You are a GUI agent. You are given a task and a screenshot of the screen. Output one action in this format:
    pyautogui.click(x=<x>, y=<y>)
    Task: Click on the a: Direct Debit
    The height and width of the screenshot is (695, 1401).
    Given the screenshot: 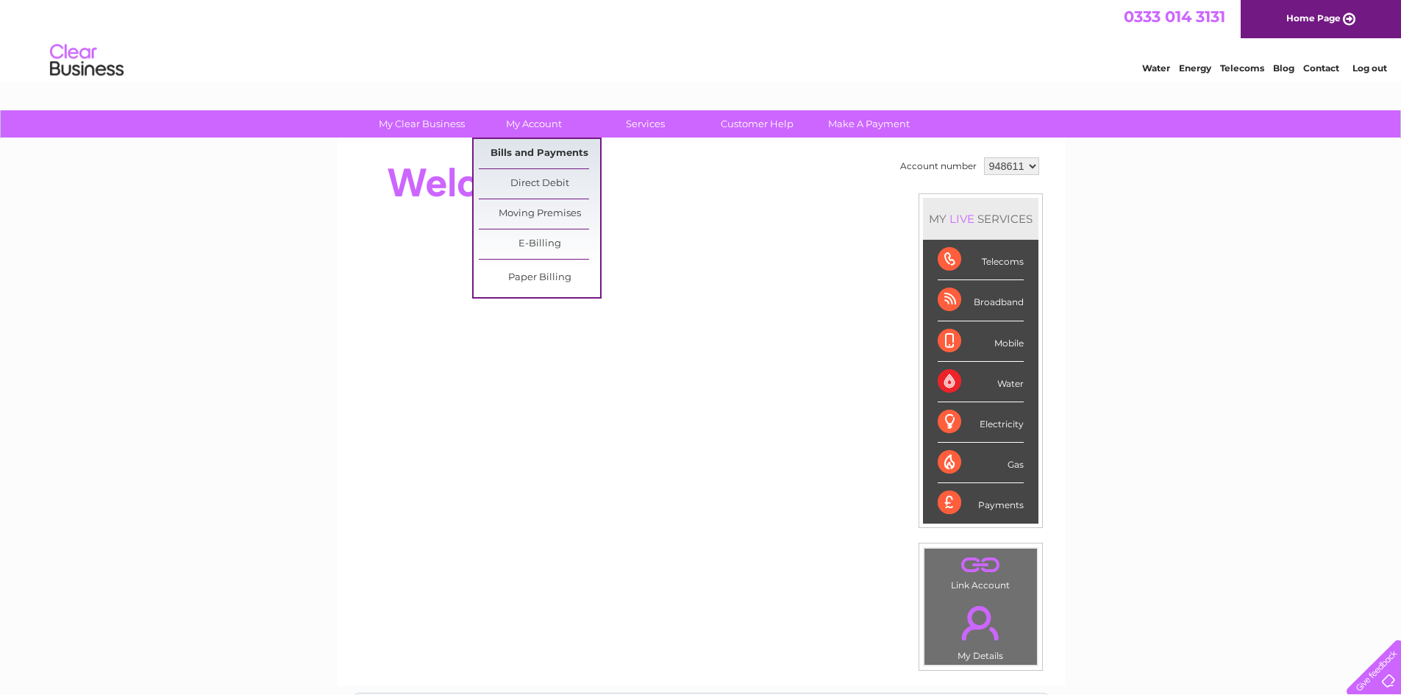 What is the action you would take?
    pyautogui.click(x=539, y=184)
    